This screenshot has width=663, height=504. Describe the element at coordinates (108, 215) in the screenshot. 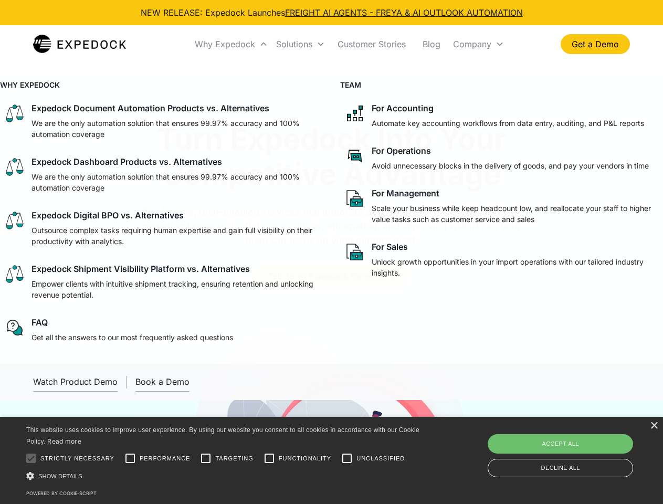

I see `div: Expedock Digital BPO vs. Alternatives` at that location.